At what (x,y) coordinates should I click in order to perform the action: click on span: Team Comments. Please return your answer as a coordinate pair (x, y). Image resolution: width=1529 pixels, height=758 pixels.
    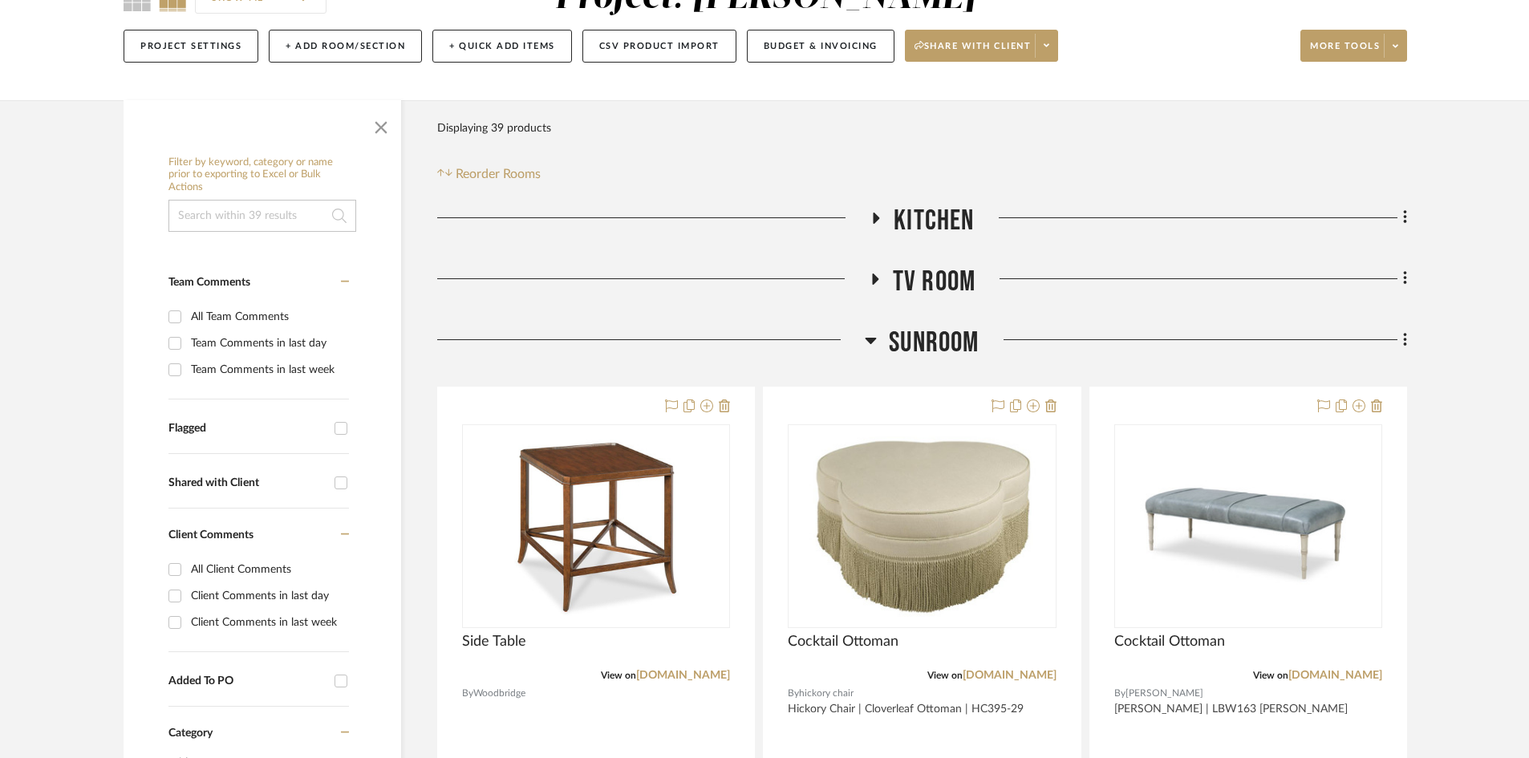
    Looking at the image, I should click on (209, 282).